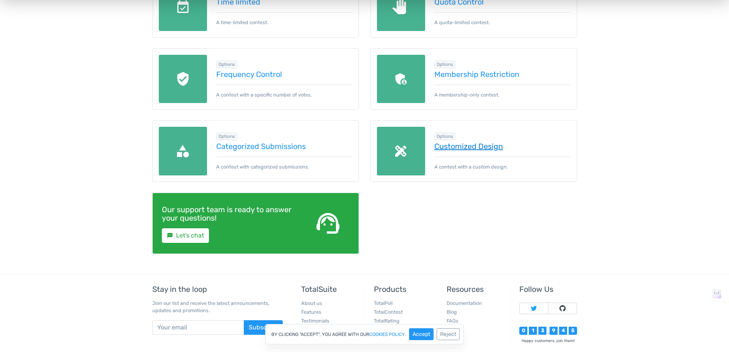  Describe the element at coordinates (312, 303) in the screenshot. I see `a: About us` at that location.